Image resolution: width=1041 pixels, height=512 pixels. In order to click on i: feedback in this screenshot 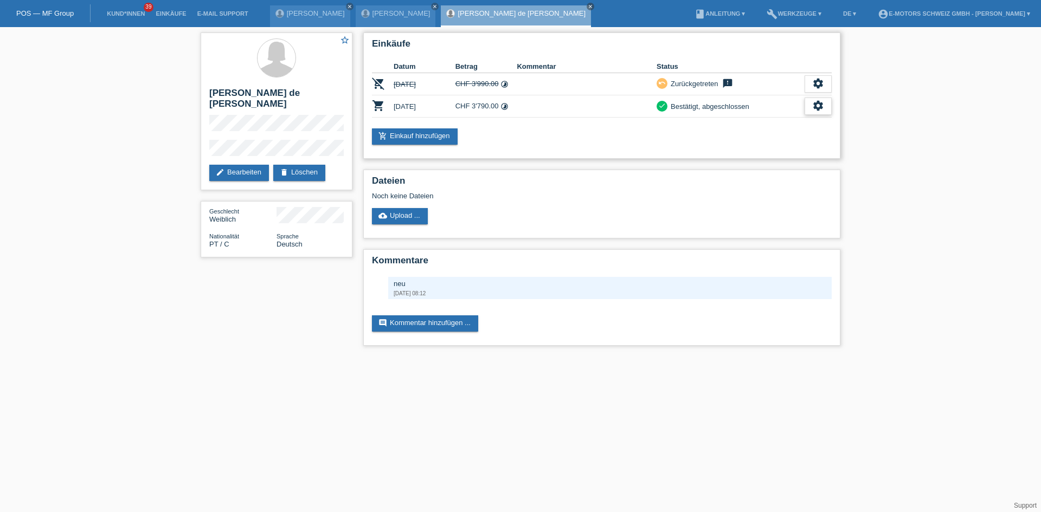, I will do `click(727, 83)`.